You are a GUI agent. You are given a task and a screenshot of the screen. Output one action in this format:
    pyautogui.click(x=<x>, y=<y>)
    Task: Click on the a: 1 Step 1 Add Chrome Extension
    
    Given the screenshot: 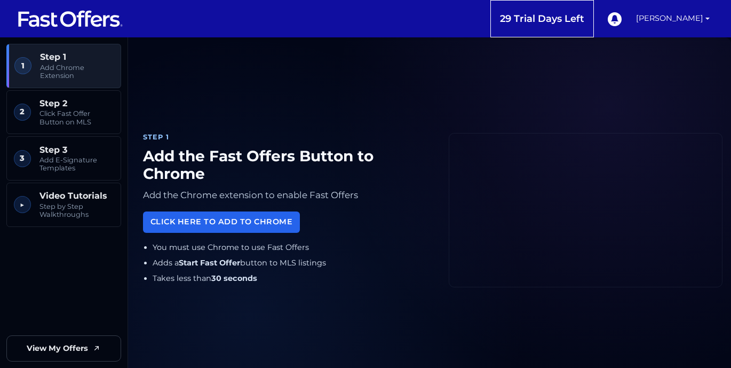 What is the action you would take?
    pyautogui.click(x=64, y=66)
    